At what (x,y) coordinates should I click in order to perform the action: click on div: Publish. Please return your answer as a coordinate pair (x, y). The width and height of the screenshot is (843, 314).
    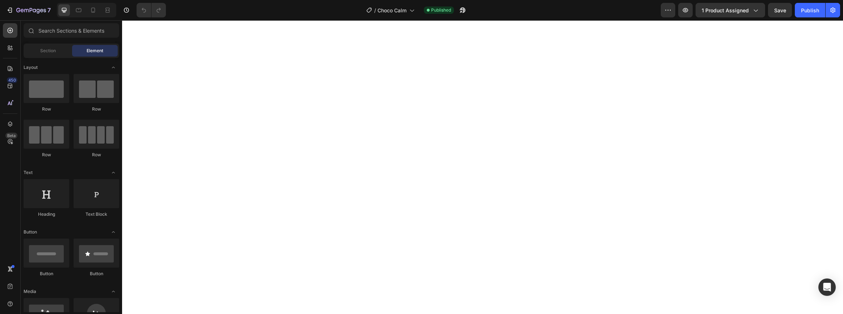
    Looking at the image, I should click on (810, 10).